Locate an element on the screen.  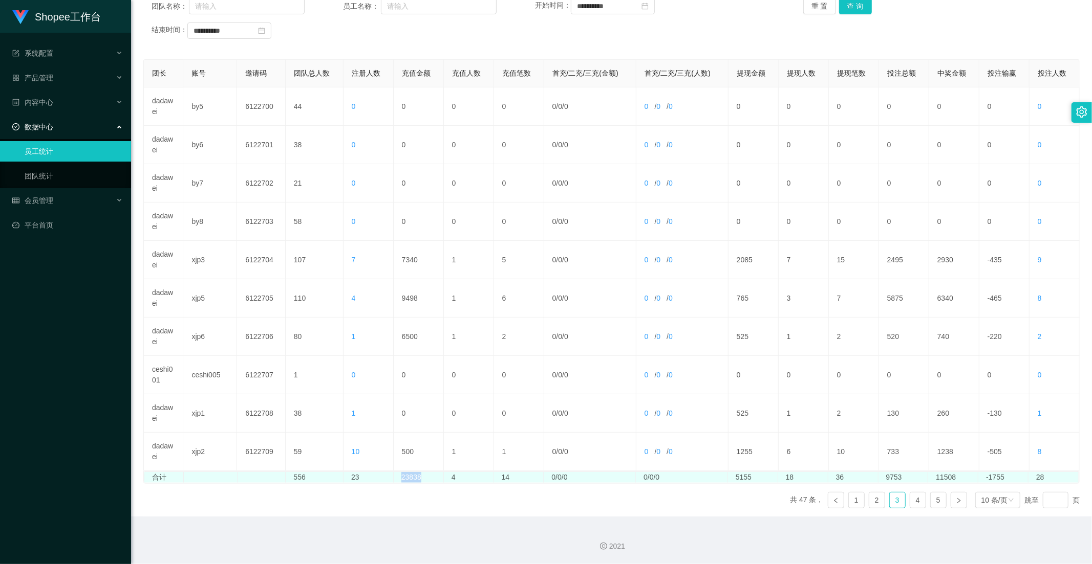
span: 投注人数 is located at coordinates (1052, 73).